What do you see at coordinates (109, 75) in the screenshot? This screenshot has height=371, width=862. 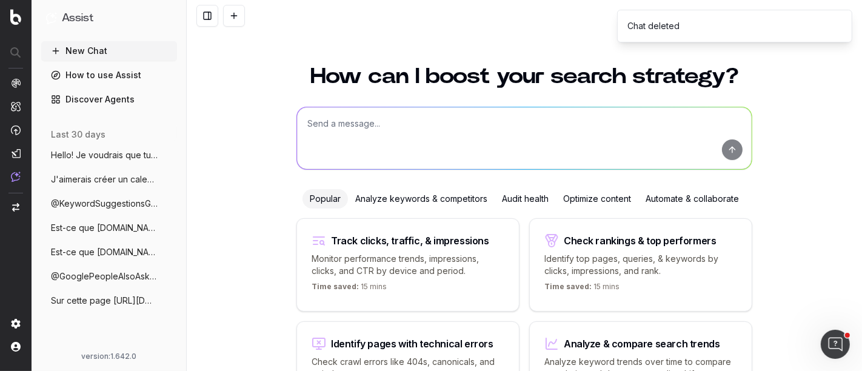 I see `a: How to use Assist` at bounding box center [109, 75].